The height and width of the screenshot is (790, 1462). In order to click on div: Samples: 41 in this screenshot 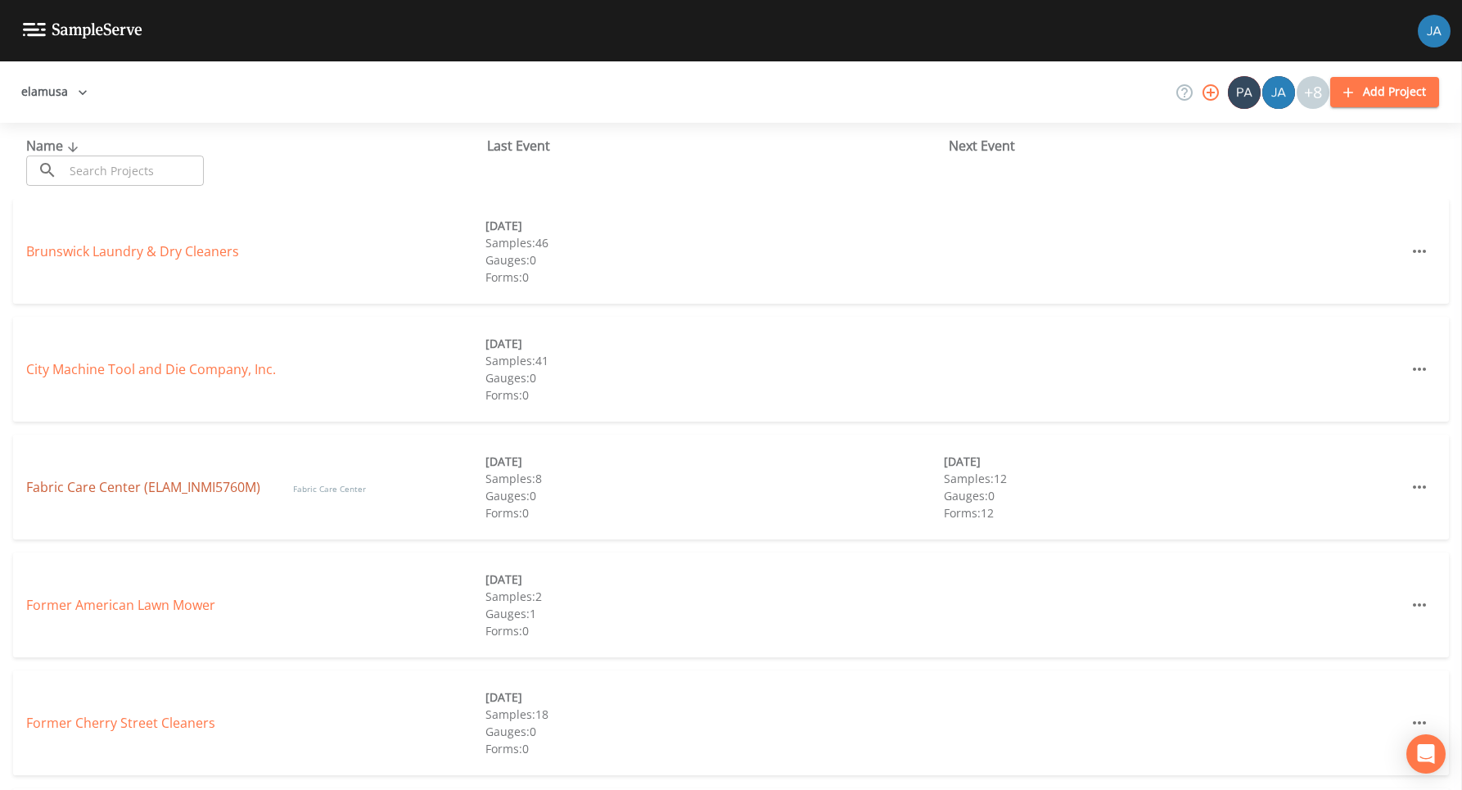, I will do `click(715, 360)`.